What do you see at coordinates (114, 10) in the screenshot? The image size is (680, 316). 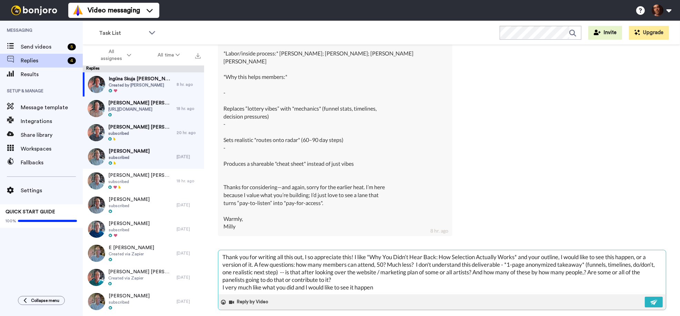 I see `span: Video messaging` at bounding box center [114, 10].